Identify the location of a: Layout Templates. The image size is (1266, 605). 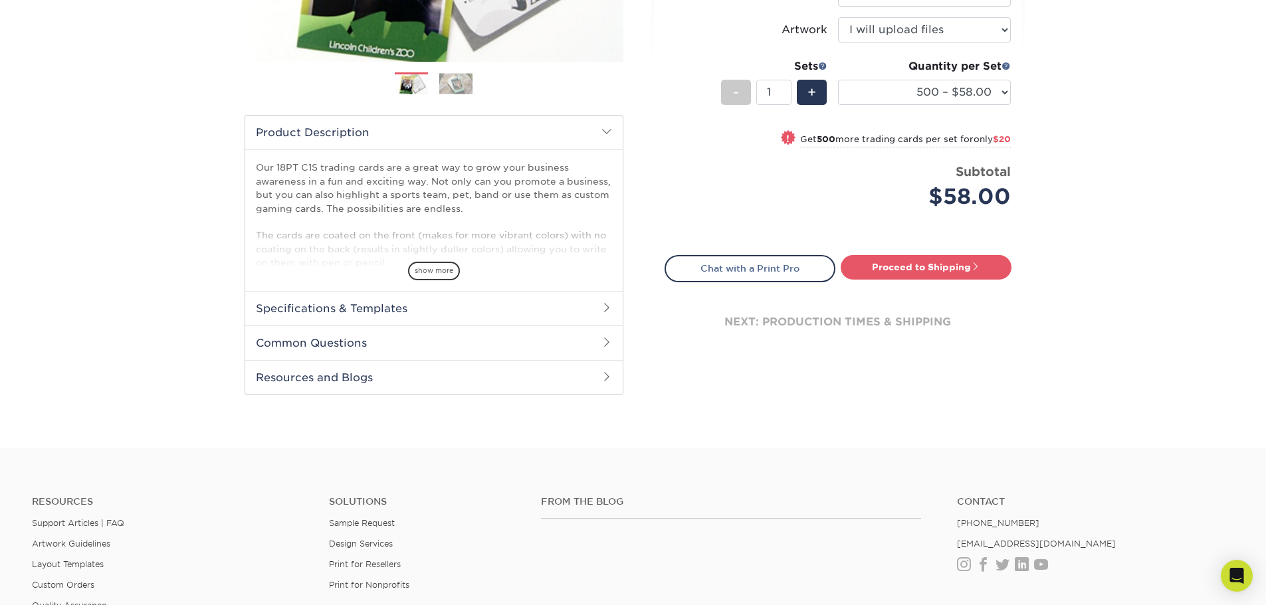
(68, 564).